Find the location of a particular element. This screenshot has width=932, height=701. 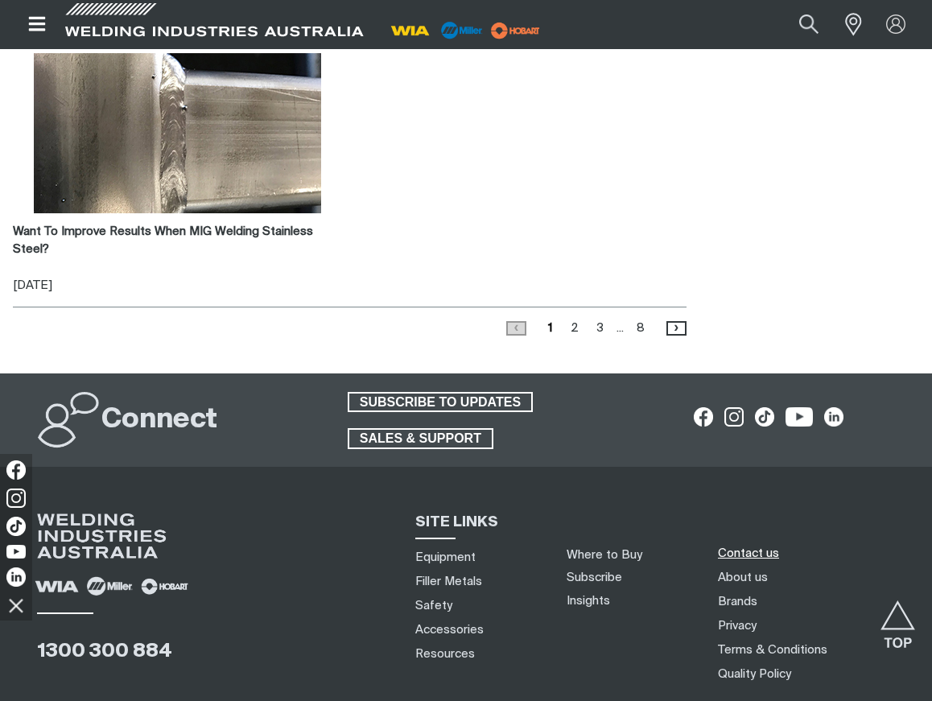

img: LinkedIn is located at coordinates (16, 577).